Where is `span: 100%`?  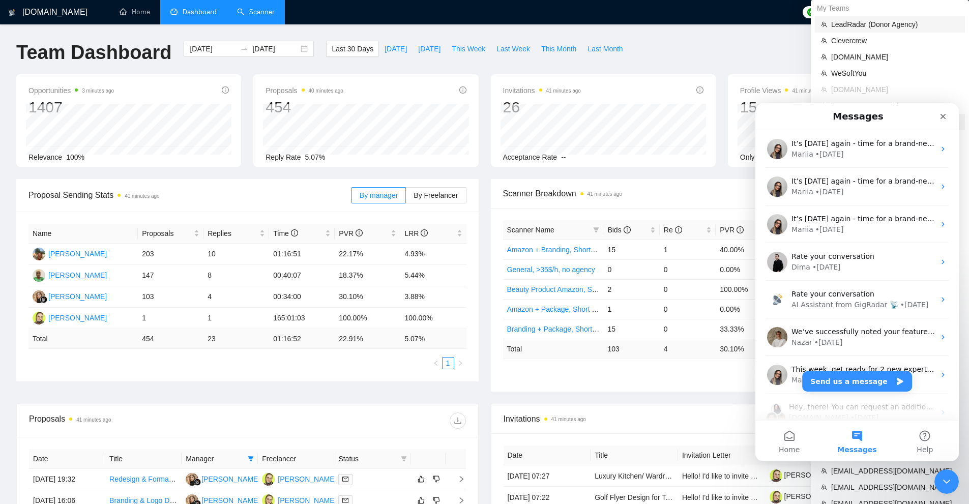 span: 100% is located at coordinates (75, 157).